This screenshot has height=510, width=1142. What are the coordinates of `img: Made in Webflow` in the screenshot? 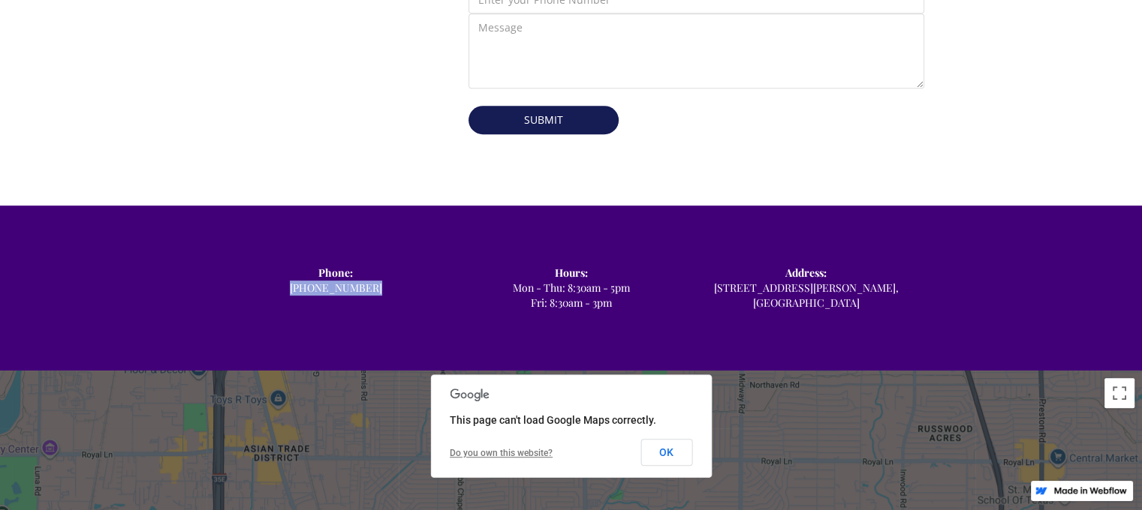 It's located at (1090, 491).